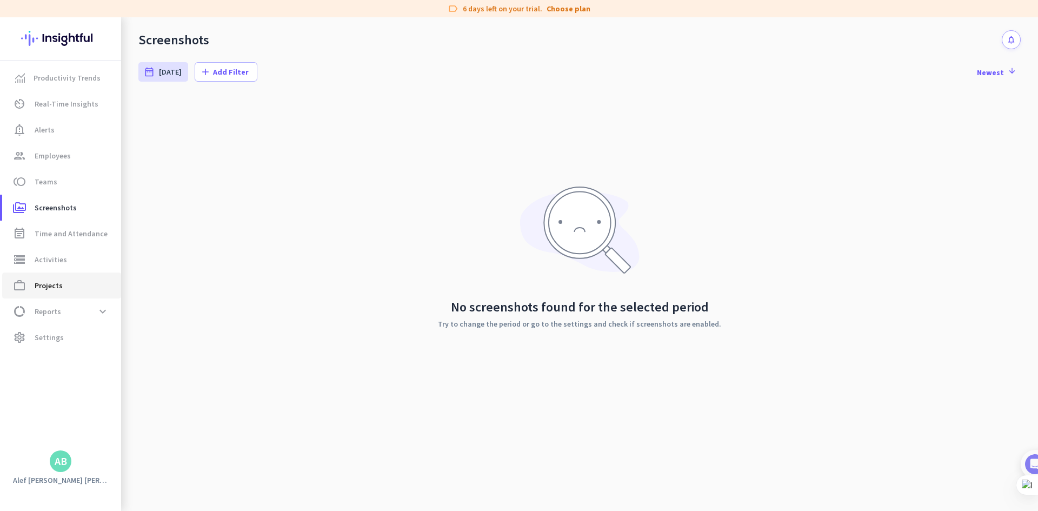 The image size is (1038, 511). What do you see at coordinates (996, 72) in the screenshot?
I see `button: Newest arrow_downward` at bounding box center [996, 72].